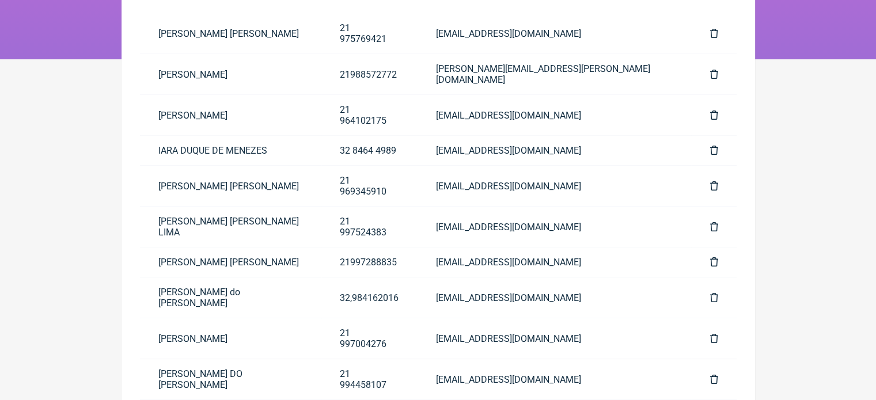  Describe the element at coordinates (231, 150) in the screenshot. I see `a: IARA DUQUE DE MENEZES` at that location.